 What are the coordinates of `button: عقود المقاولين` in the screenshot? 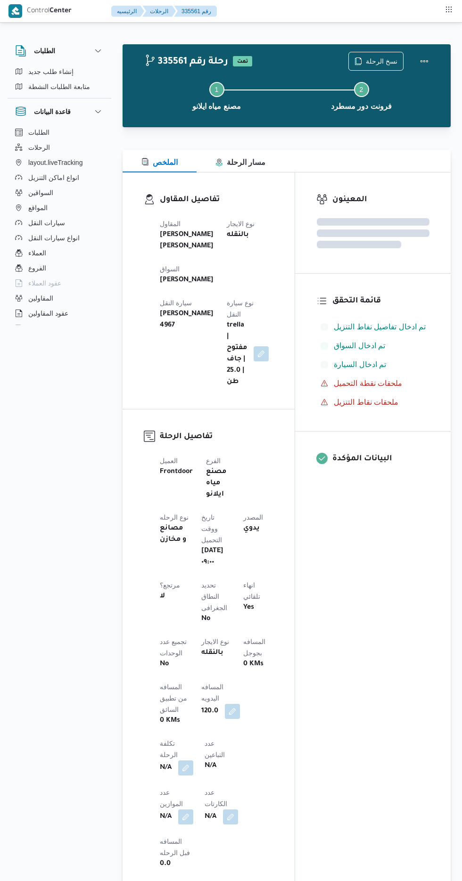 It's located at (59, 313).